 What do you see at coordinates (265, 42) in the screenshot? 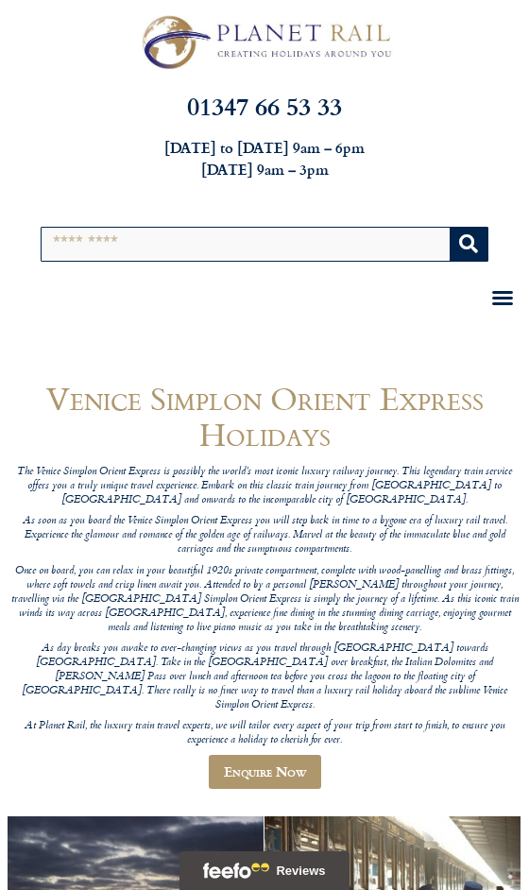
I see `img: Planet Rail Train Holidays Logo` at bounding box center [265, 42].